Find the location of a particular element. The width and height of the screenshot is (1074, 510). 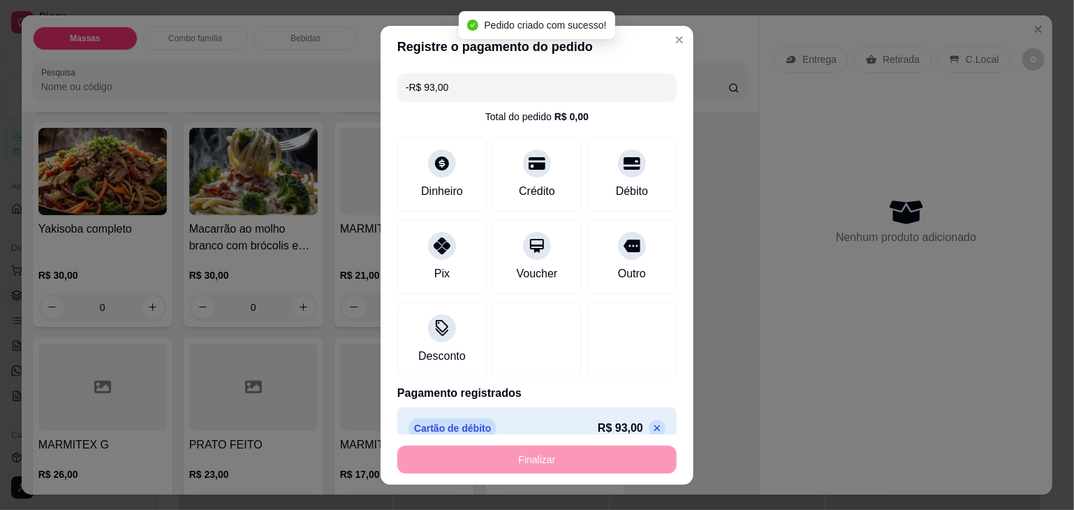

span: check-circle is located at coordinates (473, 25).